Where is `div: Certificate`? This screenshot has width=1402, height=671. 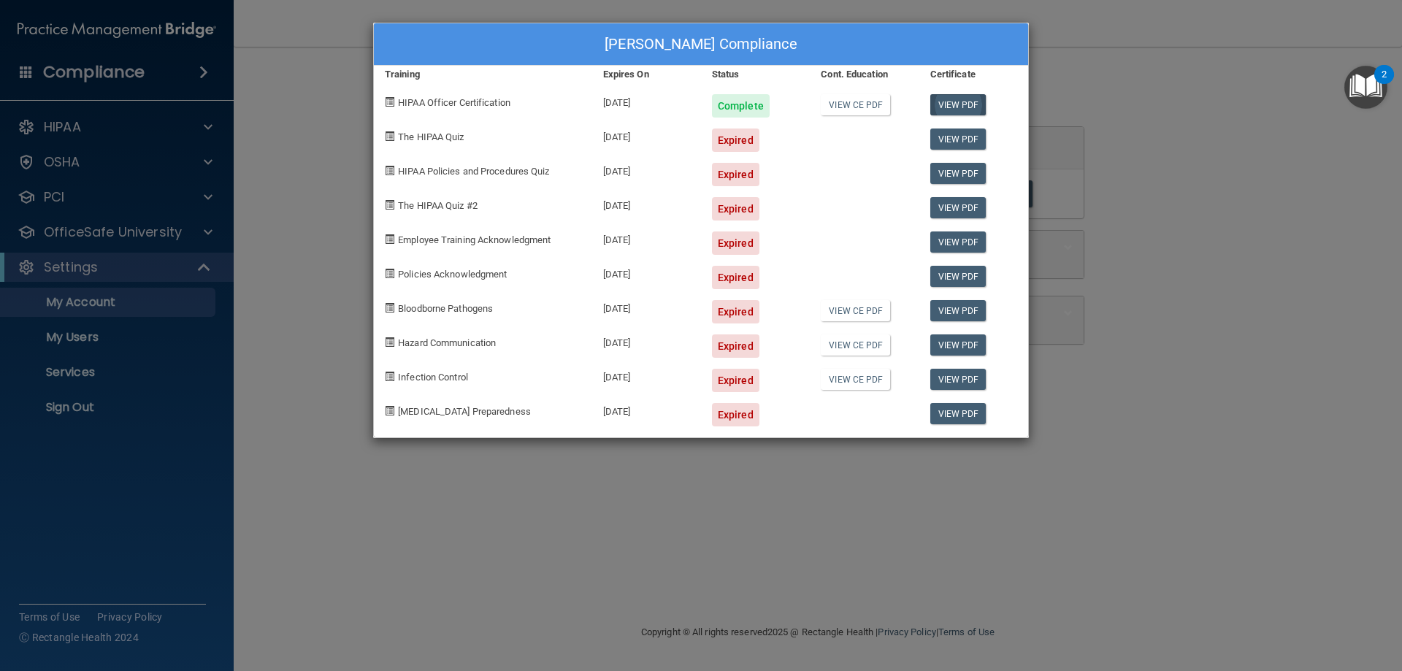 div: Certificate is located at coordinates (974, 75).